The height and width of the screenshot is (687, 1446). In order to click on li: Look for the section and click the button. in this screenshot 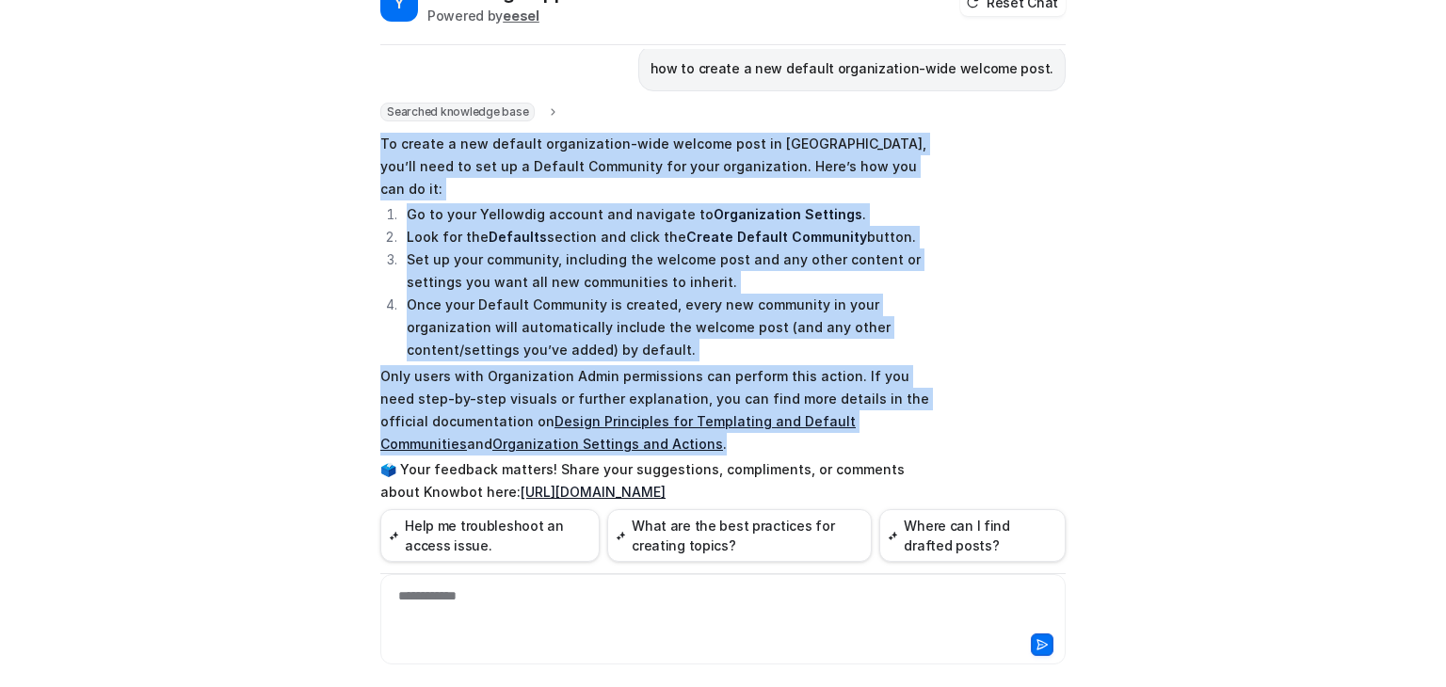, I will do `click(666, 237)`.